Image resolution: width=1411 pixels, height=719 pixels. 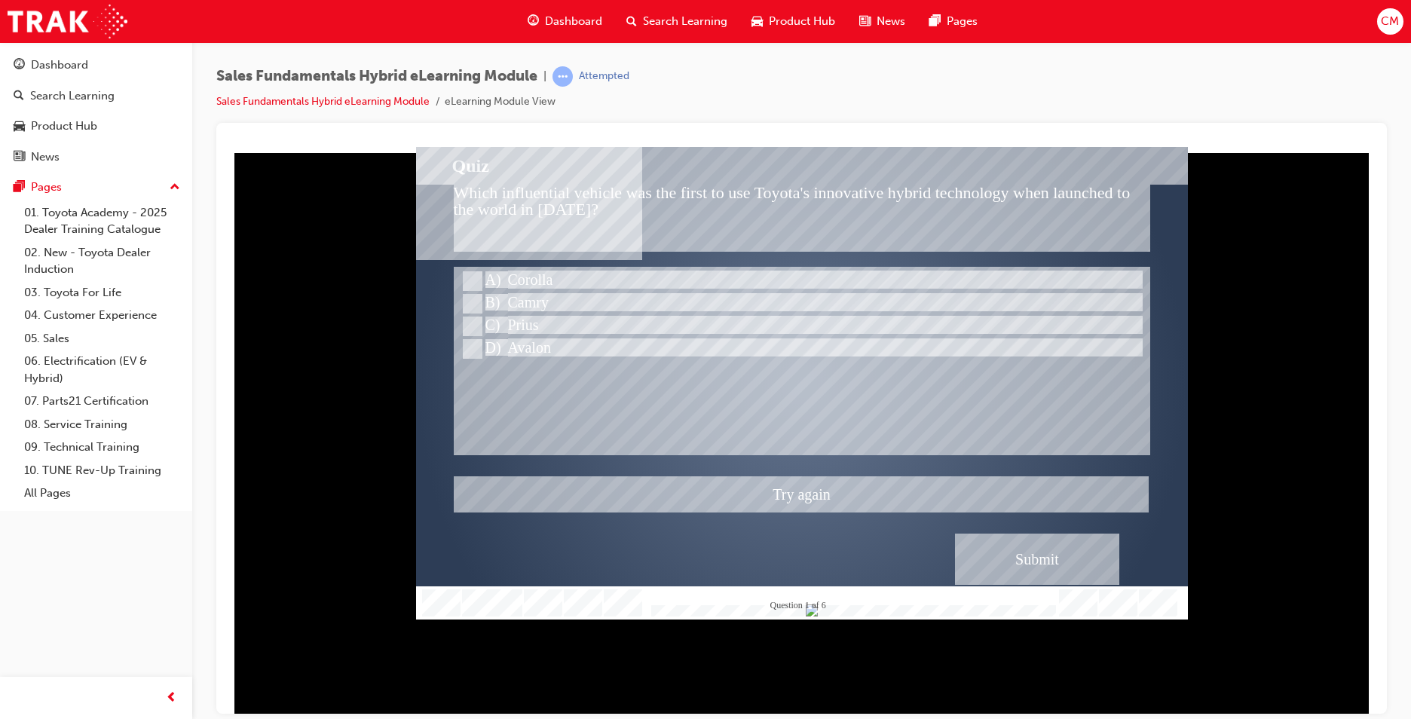 What do you see at coordinates (96, 187) in the screenshot?
I see `button: Pages` at bounding box center [96, 187].